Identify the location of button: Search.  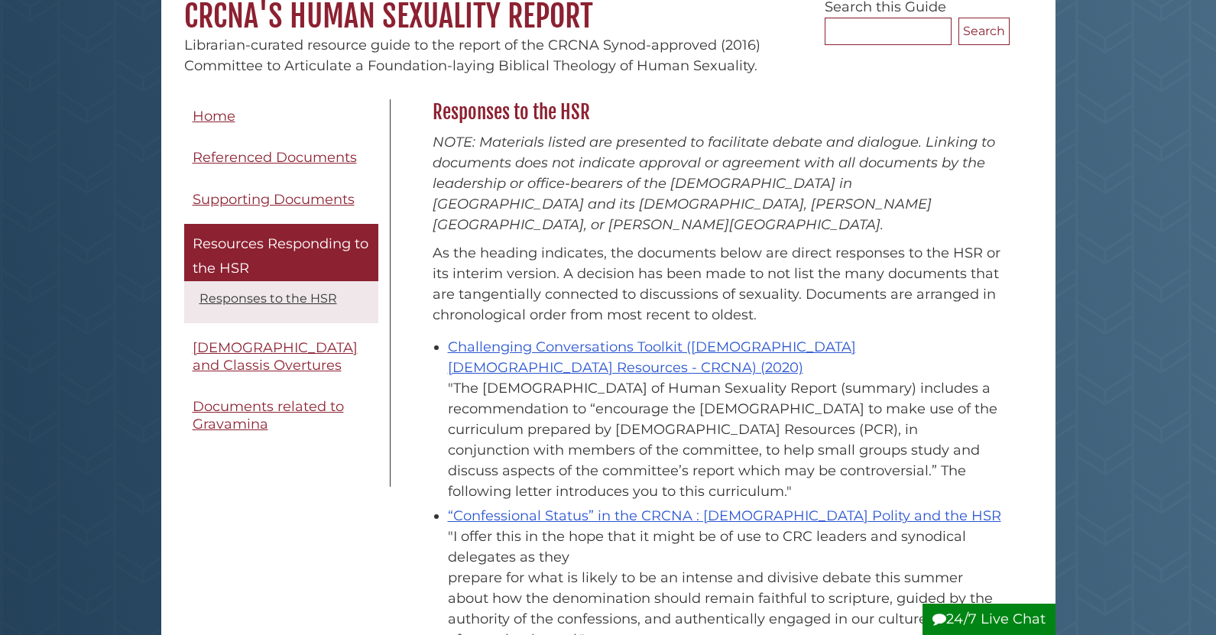
(984, 31).